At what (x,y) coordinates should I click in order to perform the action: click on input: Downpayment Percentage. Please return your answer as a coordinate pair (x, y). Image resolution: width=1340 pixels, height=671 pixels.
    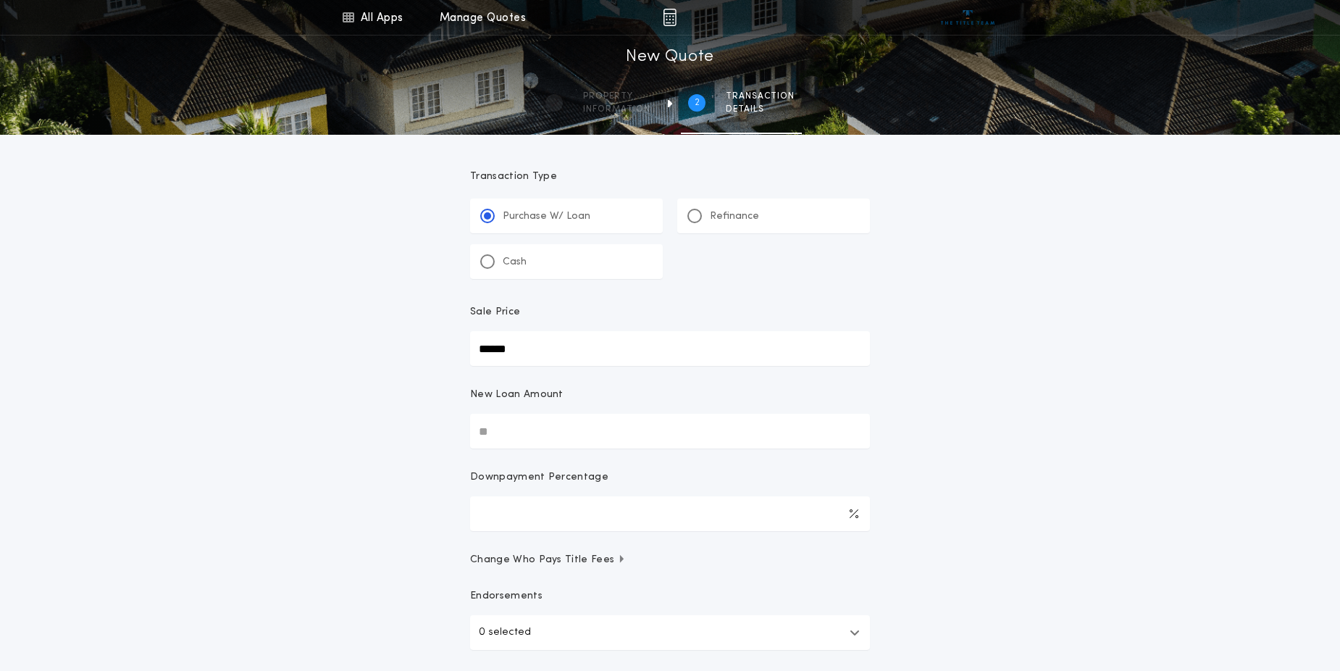
    Looking at the image, I should click on (670, 513).